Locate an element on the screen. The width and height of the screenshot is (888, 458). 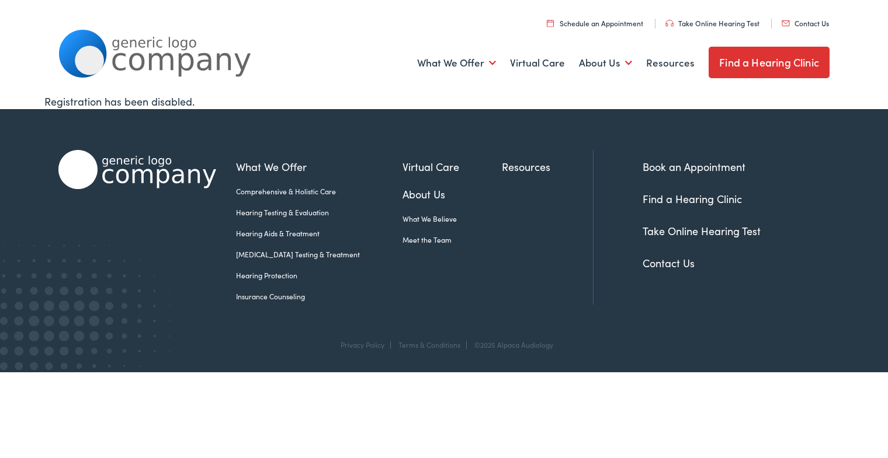
a: Hearing Aids & Treatment is located at coordinates (319, 234).